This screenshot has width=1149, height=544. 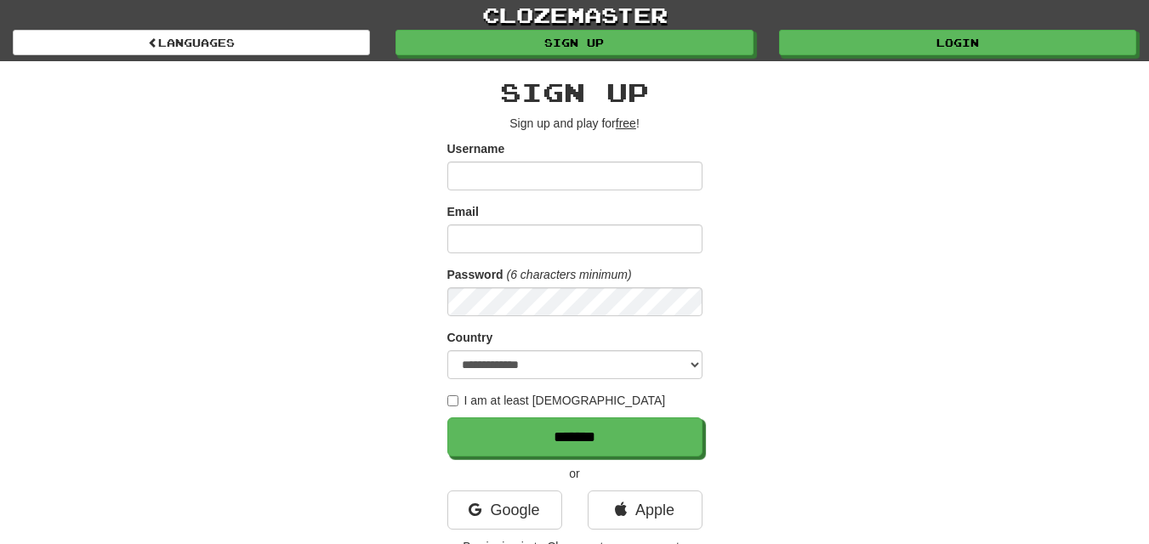 I want to click on a: Google, so click(x=504, y=510).